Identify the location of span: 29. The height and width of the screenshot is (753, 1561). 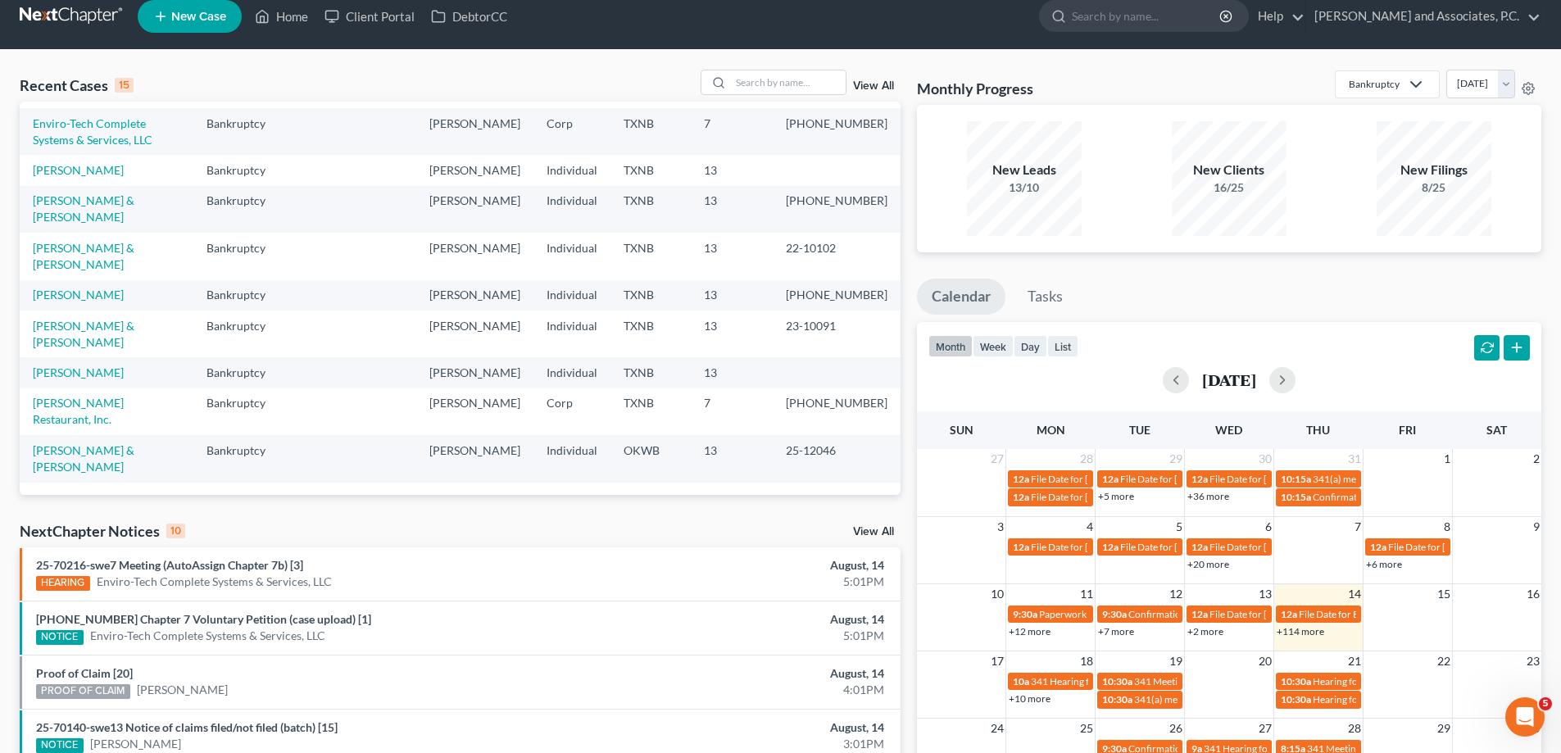
(1176, 459).